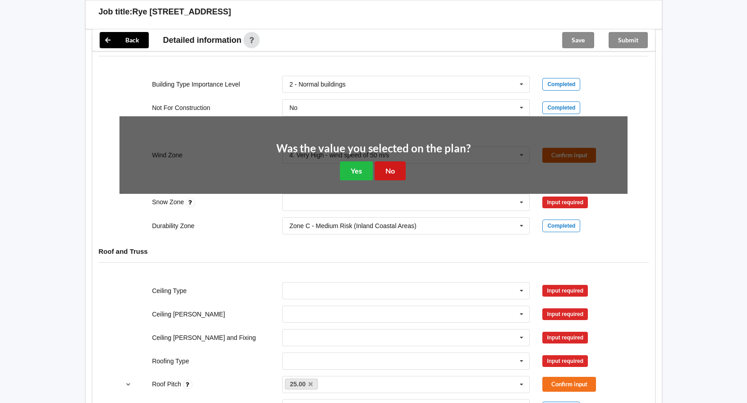  I want to click on label: Roof Pitch, so click(167, 384).